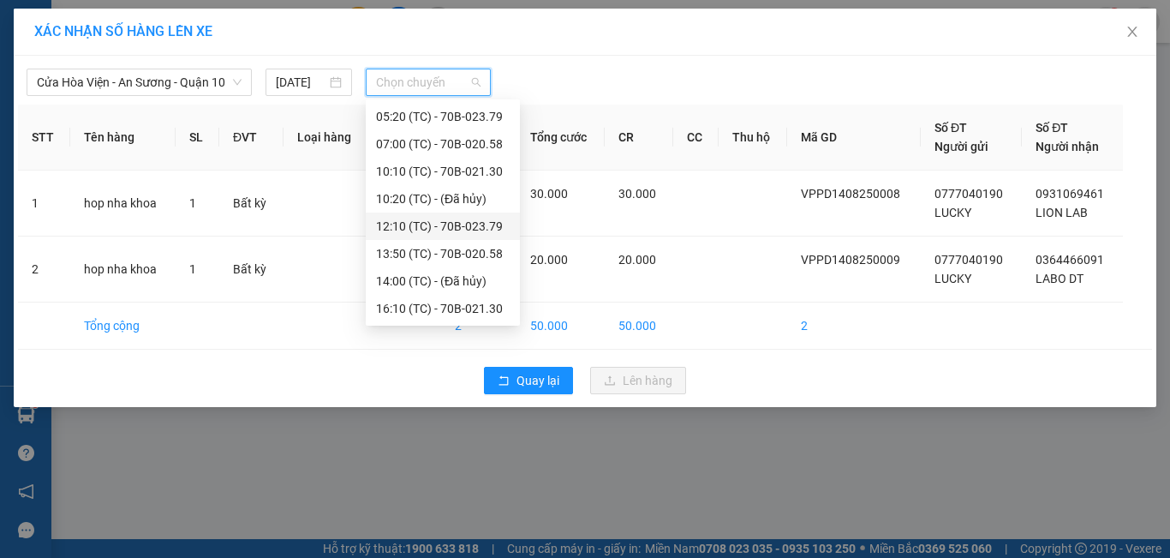  I want to click on th: CR, so click(639, 137).